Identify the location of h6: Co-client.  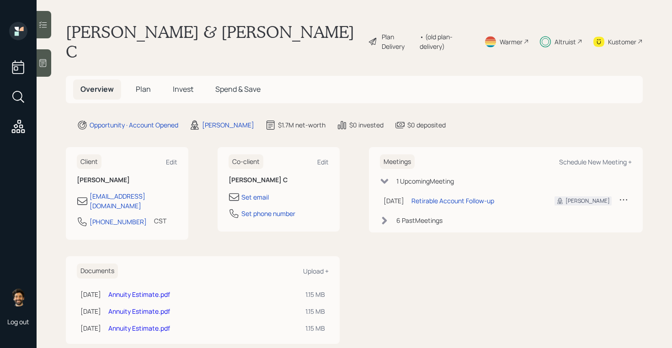
(246, 162).